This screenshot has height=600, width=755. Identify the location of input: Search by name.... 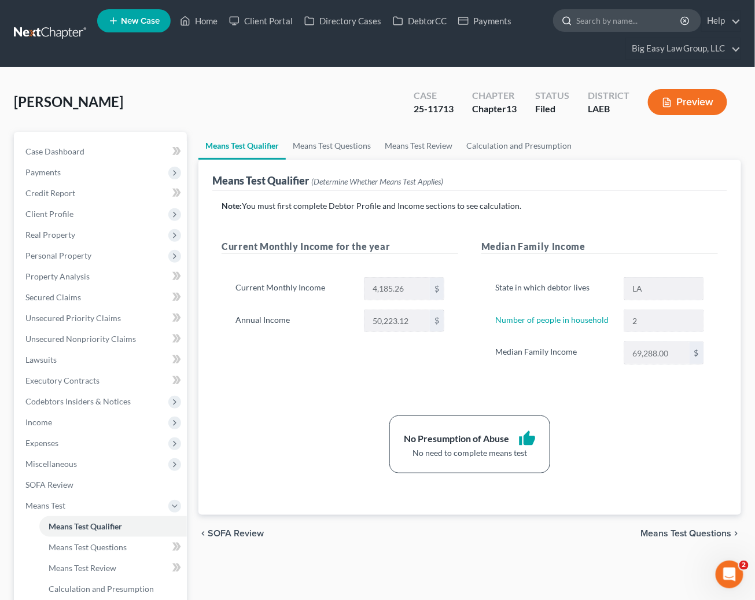
(629, 20).